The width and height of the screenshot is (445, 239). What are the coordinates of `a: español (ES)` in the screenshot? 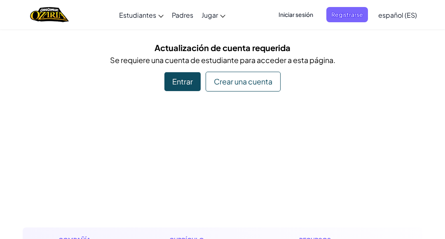 It's located at (397, 15).